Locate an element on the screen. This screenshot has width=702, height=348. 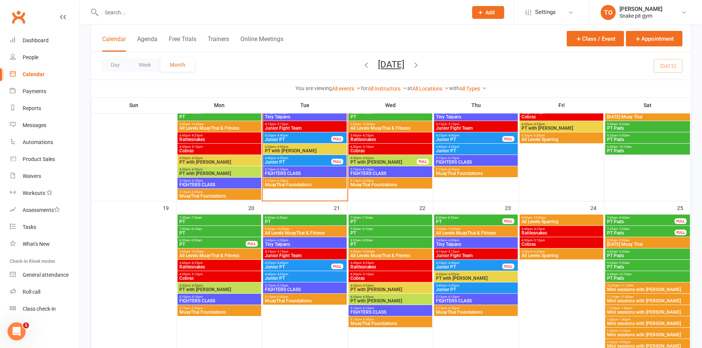
div: Assessments is located at coordinates (41, 210).